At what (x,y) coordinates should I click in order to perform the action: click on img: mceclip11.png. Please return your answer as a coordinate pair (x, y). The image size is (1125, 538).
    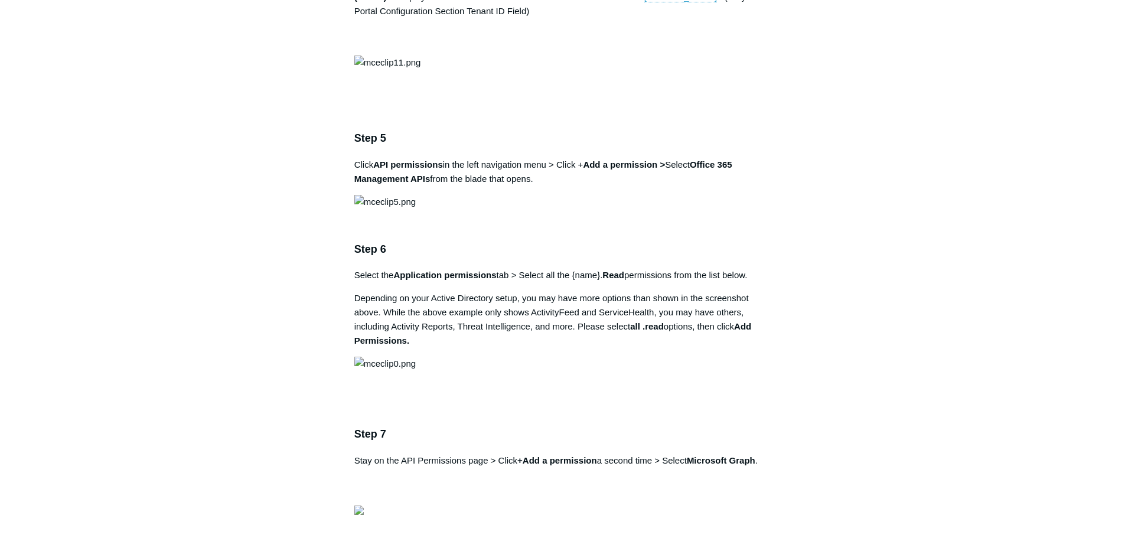
    Looking at the image, I should click on (387, 63).